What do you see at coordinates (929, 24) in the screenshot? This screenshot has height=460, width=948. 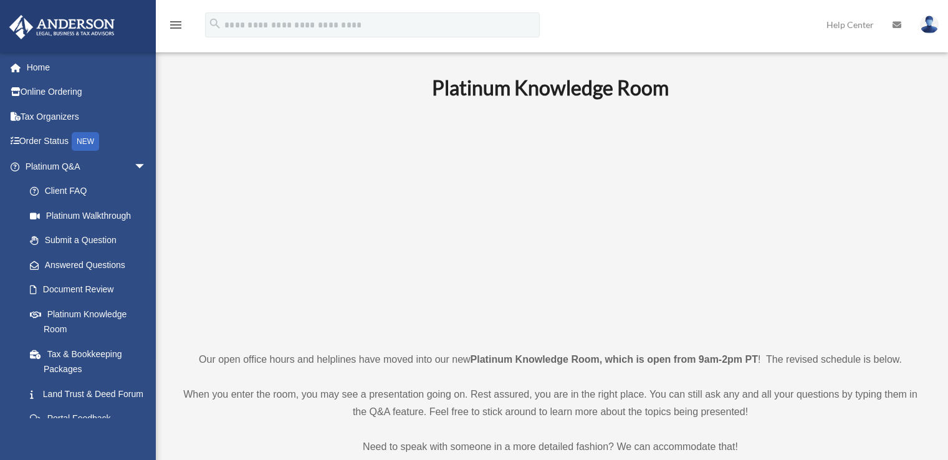 I see `img: User Pic` at bounding box center [929, 24].